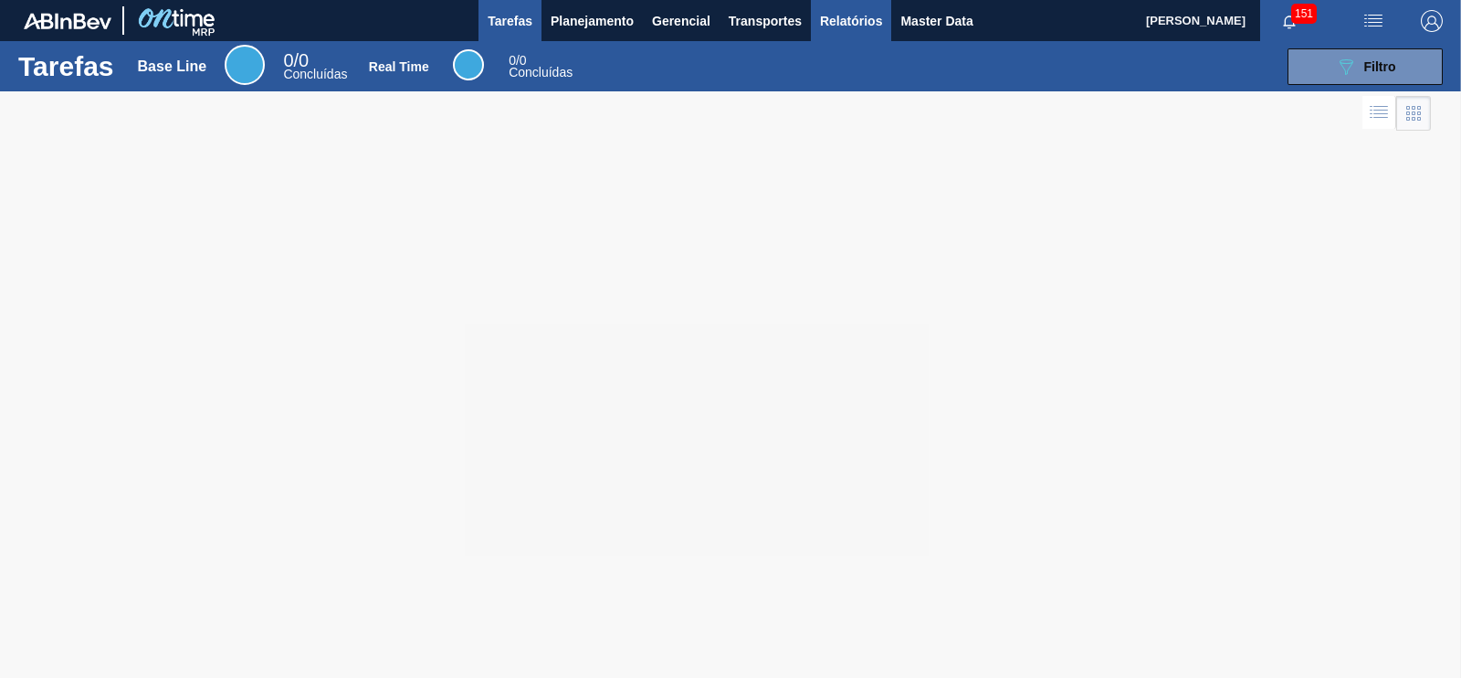  I want to click on span: Gerencial, so click(681, 21).